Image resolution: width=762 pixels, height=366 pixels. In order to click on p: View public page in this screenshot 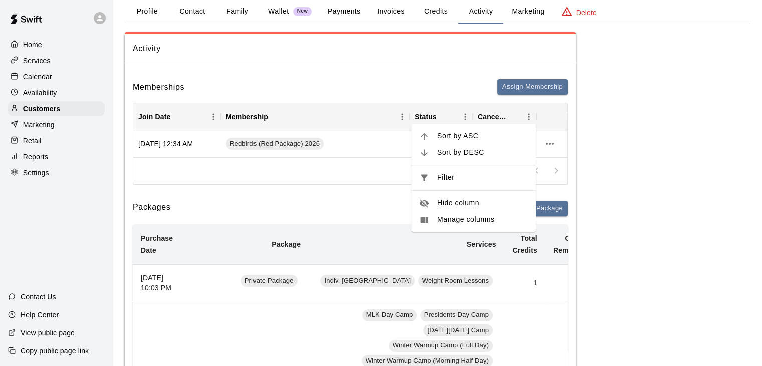, I will do `click(48, 333)`.